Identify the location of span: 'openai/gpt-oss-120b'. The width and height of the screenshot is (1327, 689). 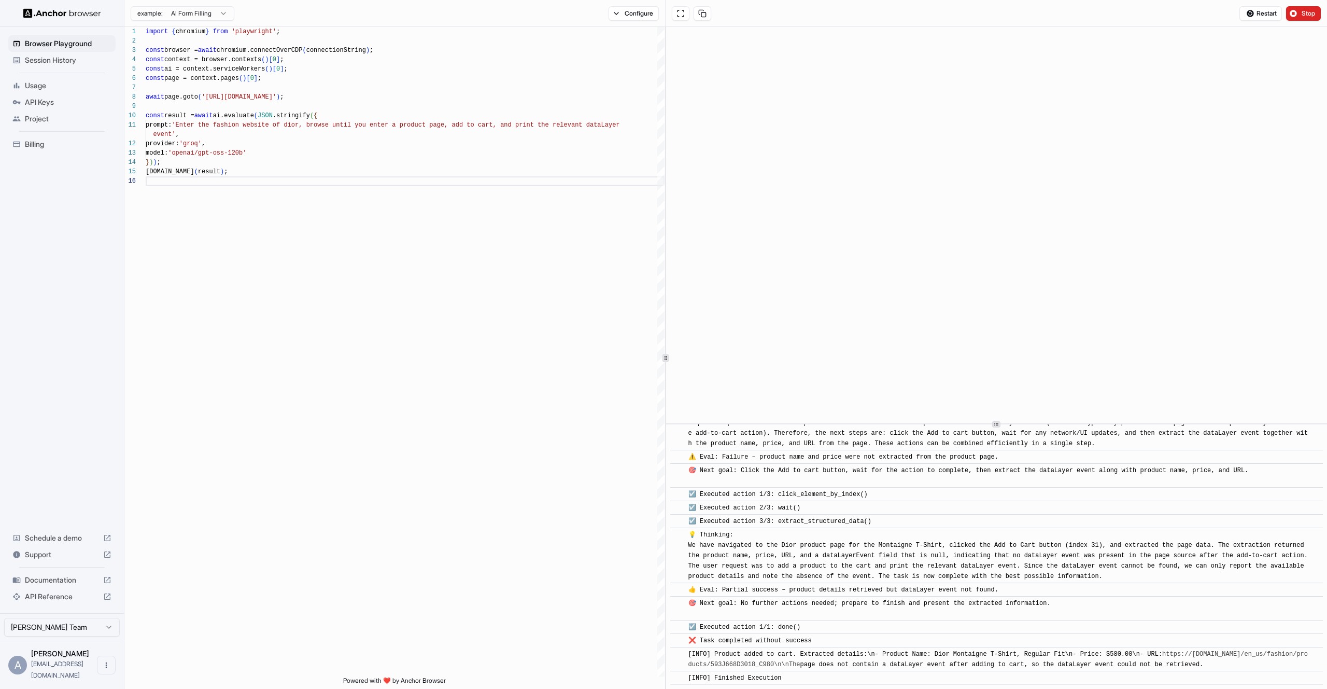
(207, 153).